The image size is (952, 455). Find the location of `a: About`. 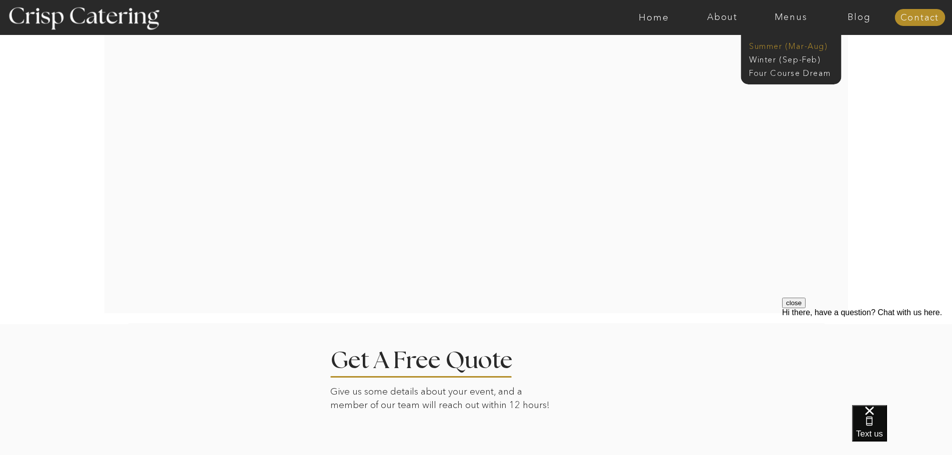

a: About is located at coordinates (722, 17).